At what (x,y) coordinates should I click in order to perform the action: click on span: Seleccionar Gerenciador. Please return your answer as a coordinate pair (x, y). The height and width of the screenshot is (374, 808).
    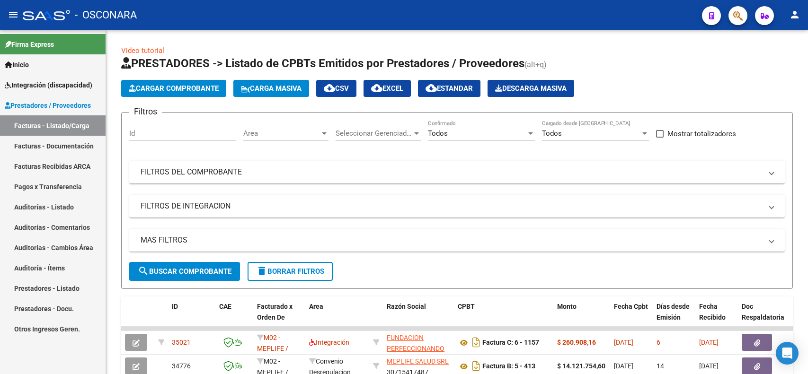
    Looking at the image, I should click on (374, 133).